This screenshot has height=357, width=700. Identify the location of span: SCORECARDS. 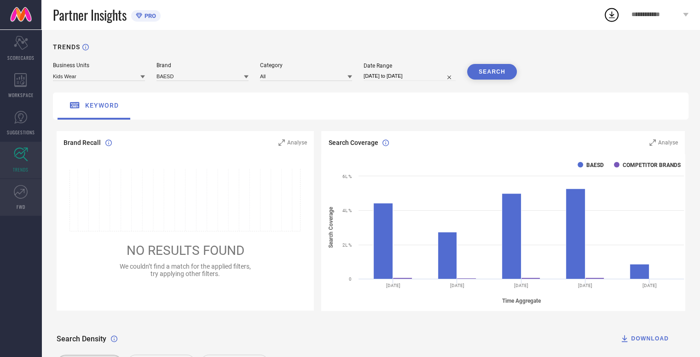
(21, 58).